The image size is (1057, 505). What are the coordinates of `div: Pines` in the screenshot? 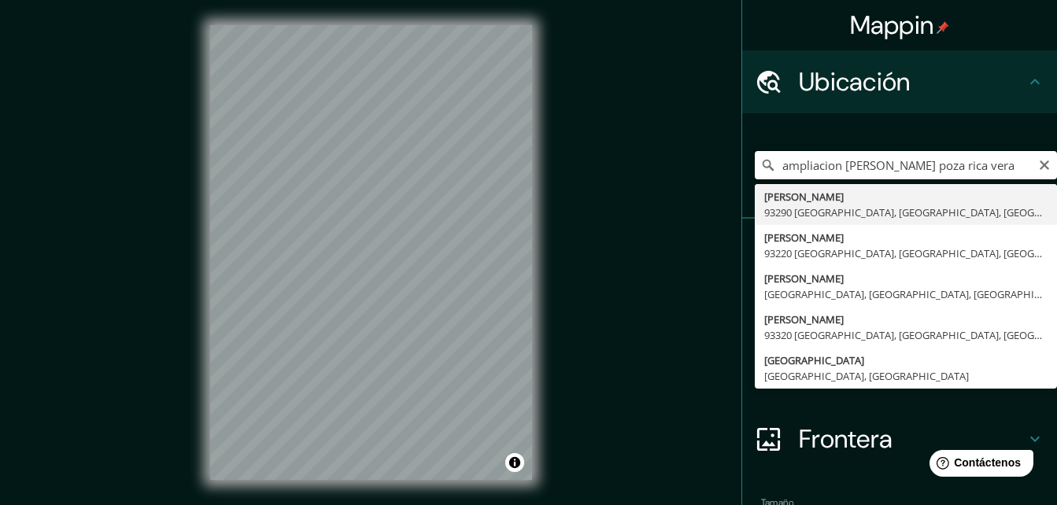 It's located at (899, 250).